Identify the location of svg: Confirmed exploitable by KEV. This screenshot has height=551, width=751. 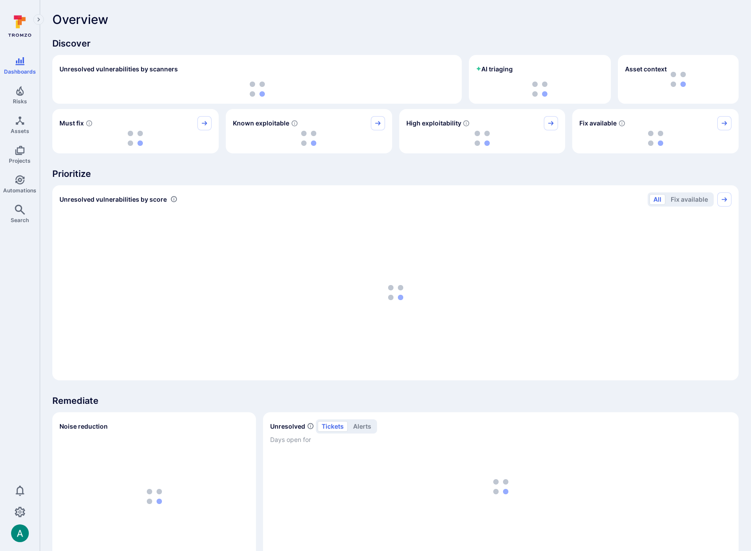
(295, 123).